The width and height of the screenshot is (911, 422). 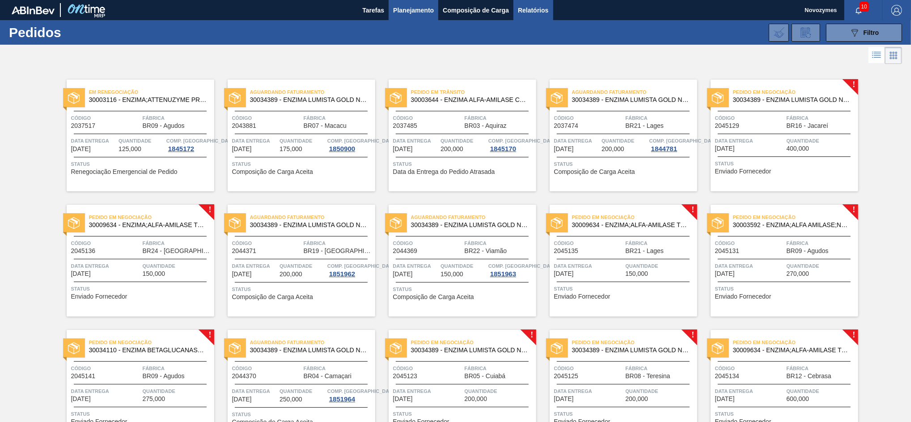 What do you see at coordinates (617, 136) in the screenshot?
I see `a: statusAguardando Faturamento30034389 - ENZIMA LUMISTA GOLD NOVONESIS 25KGCódigo2037474FábricaBR21...` at bounding box center [617, 136].